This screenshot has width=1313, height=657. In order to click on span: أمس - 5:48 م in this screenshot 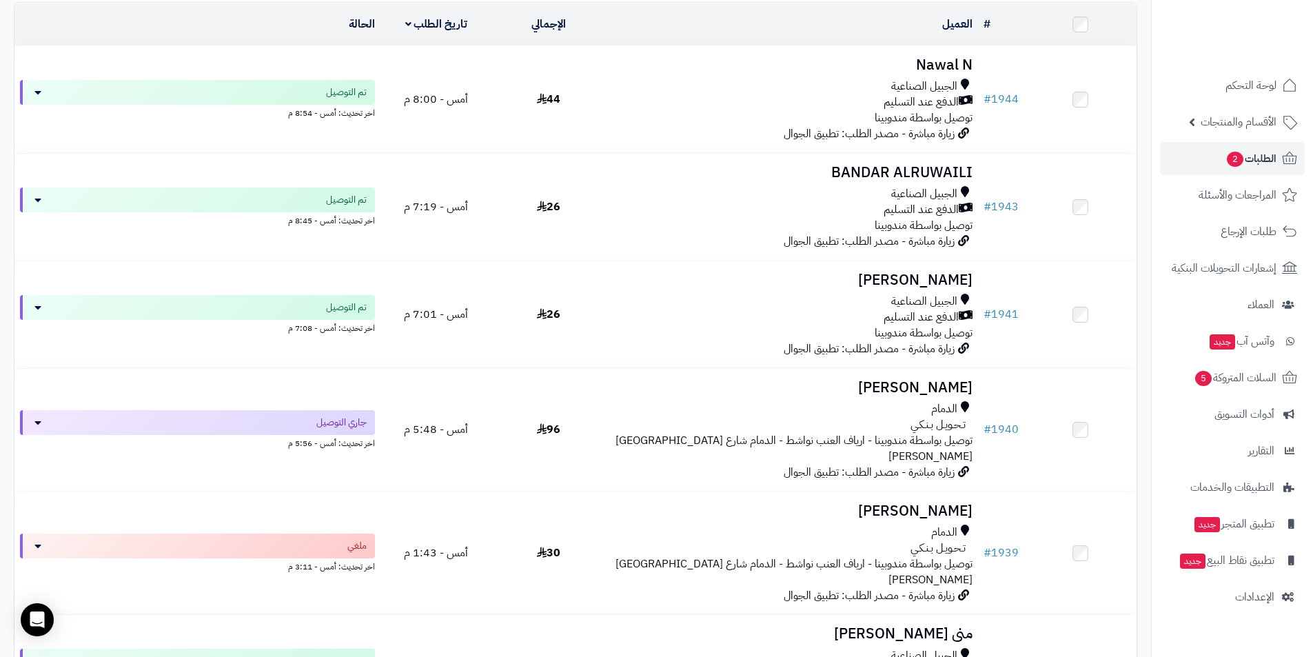, I will do `click(436, 429)`.